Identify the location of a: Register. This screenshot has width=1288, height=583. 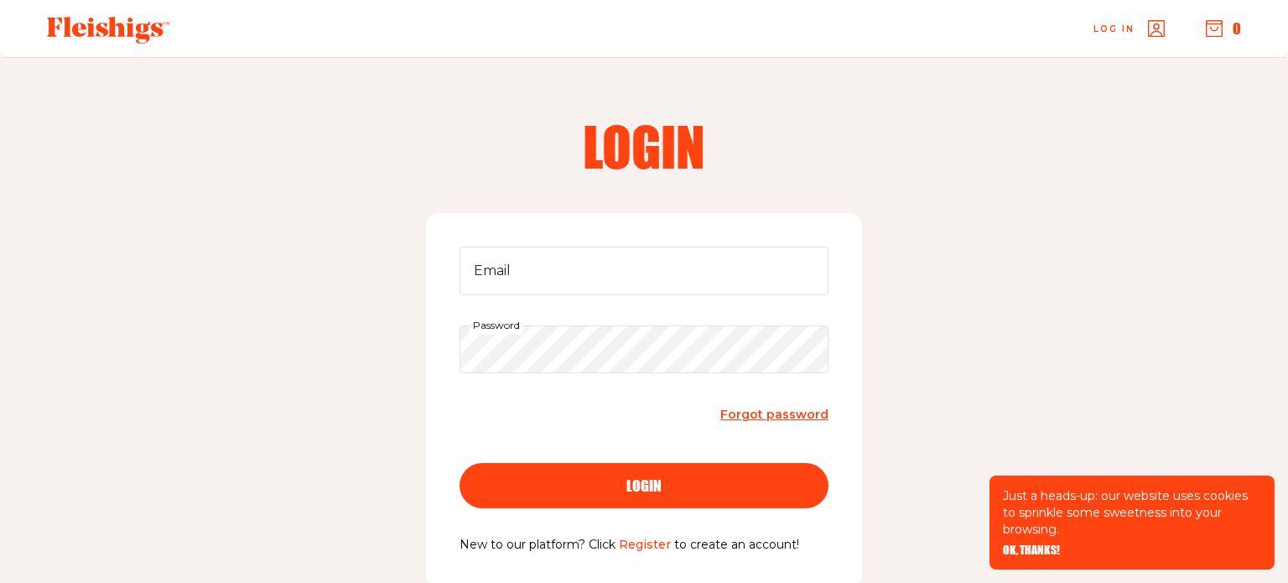
(645, 544).